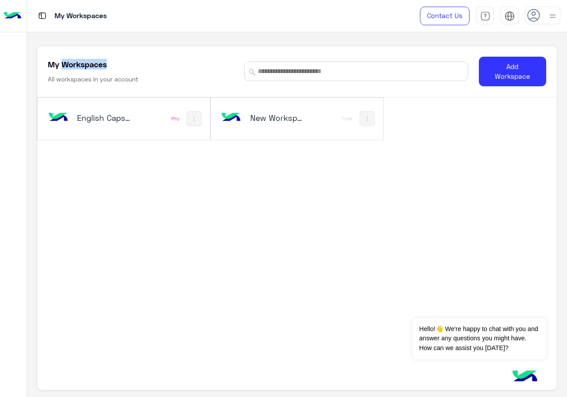 The height and width of the screenshot is (397, 567). What do you see at coordinates (12, 16) in the screenshot?
I see `img: Logo` at bounding box center [12, 16].